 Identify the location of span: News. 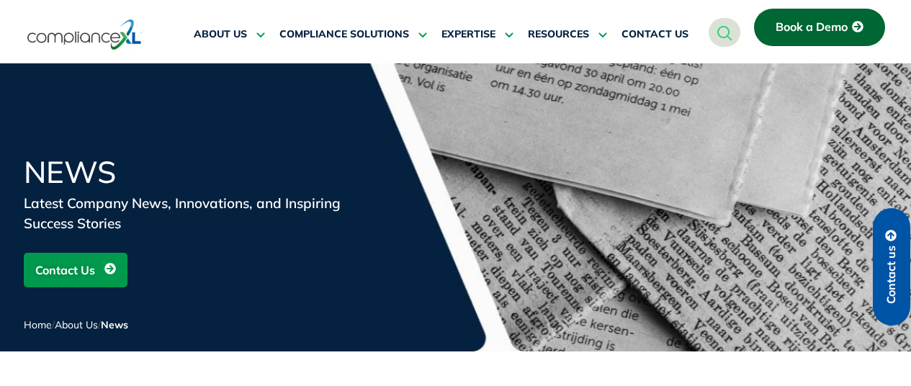
(114, 325).